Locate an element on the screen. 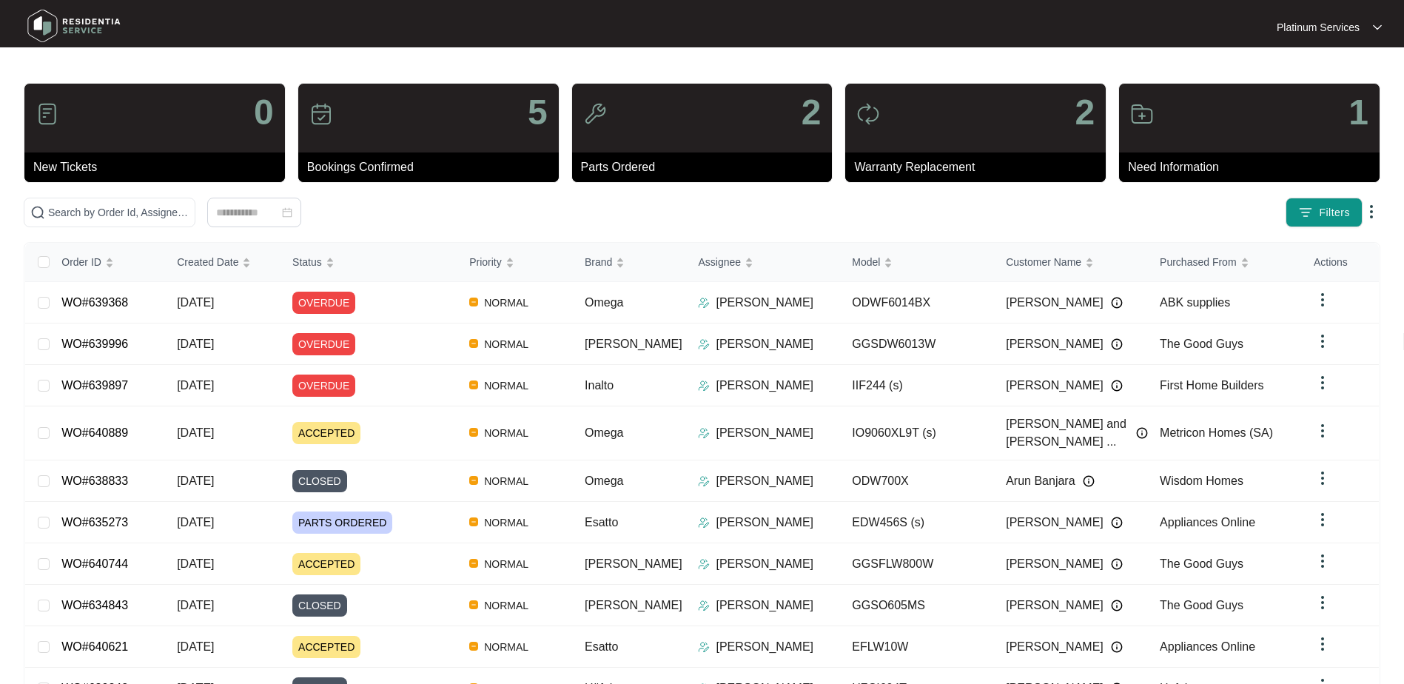 The height and width of the screenshot is (684, 1404). span: Inalto is located at coordinates (599, 385).